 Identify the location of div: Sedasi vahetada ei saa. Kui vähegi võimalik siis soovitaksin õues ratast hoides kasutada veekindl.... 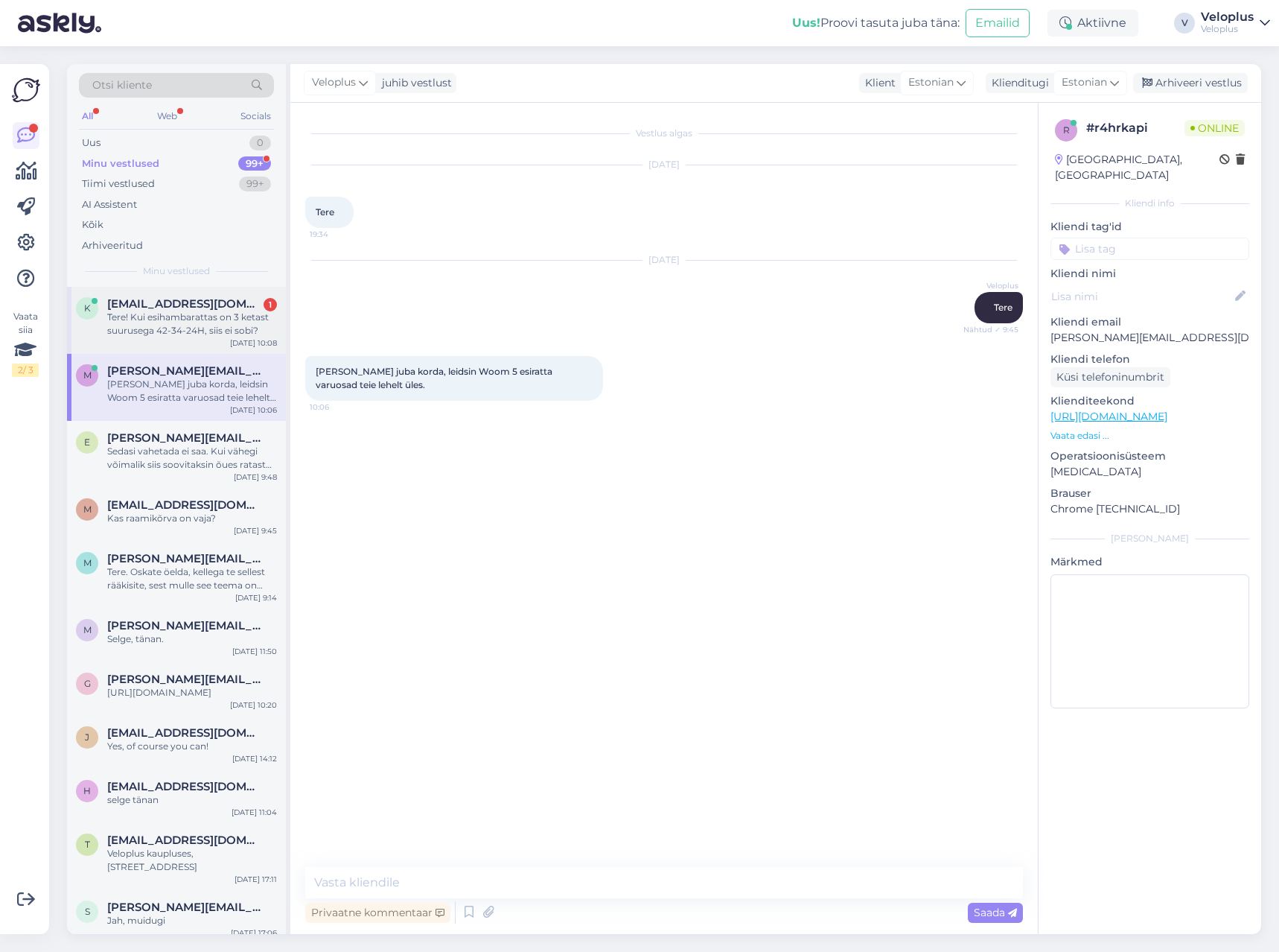
(192, 458).